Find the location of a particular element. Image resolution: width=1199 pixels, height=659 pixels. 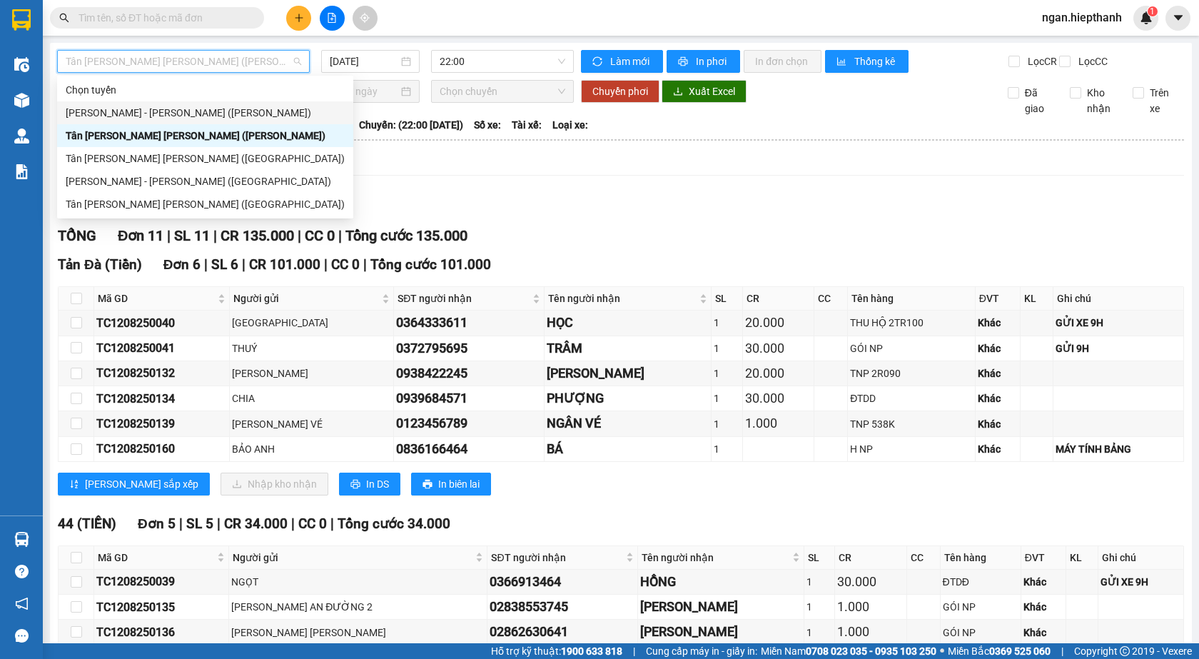

span: Xuất Excel is located at coordinates (712, 91).